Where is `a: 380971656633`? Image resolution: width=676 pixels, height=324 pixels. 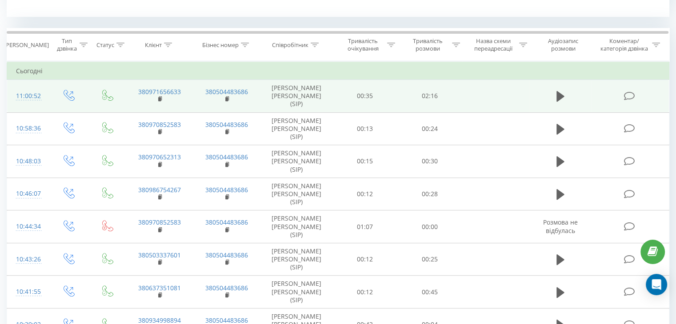
a: 380971656633 is located at coordinates (159, 92).